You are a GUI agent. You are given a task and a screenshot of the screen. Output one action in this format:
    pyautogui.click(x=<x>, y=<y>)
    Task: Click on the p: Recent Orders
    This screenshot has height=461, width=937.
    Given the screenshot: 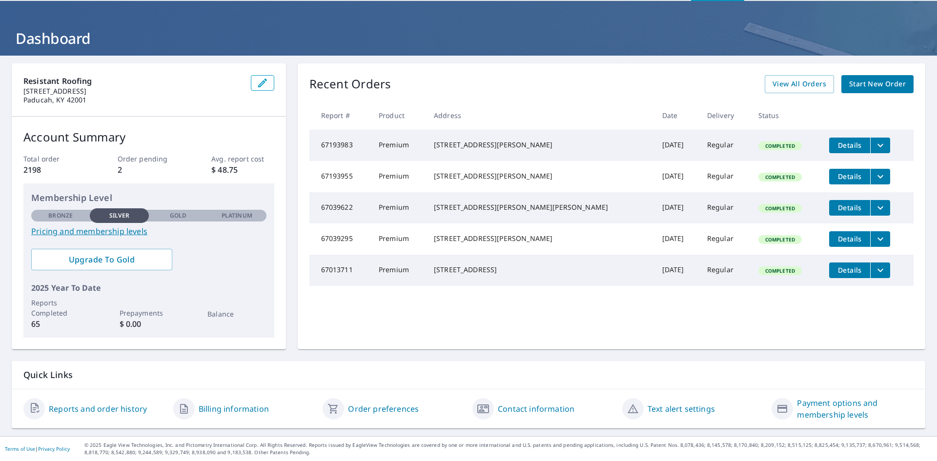 What is the action you would take?
    pyautogui.click(x=351, y=84)
    